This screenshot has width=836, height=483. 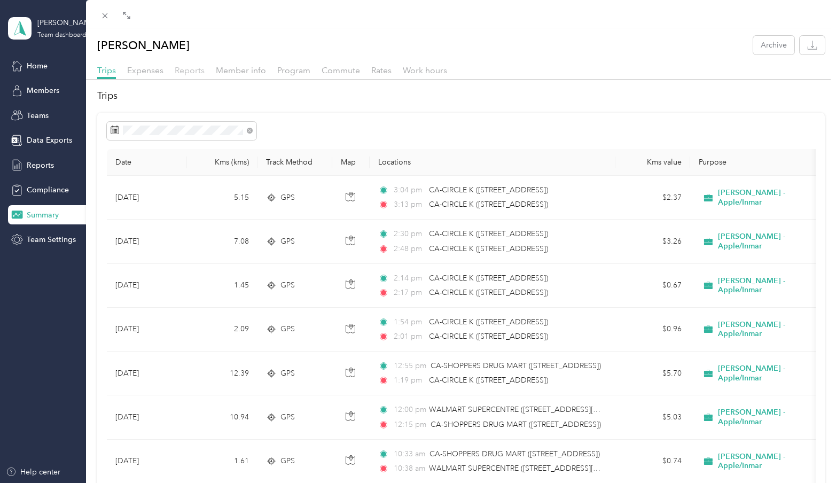 I want to click on td: 2.09, so click(x=222, y=330).